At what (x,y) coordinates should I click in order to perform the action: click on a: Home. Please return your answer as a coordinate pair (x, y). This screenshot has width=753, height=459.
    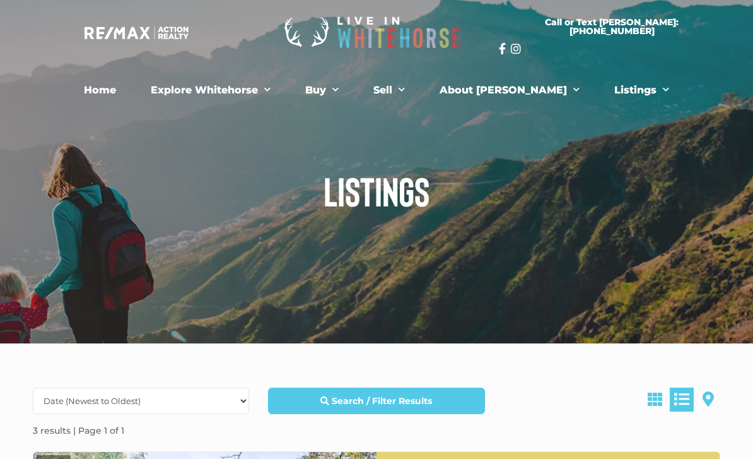
    Looking at the image, I should click on (100, 90).